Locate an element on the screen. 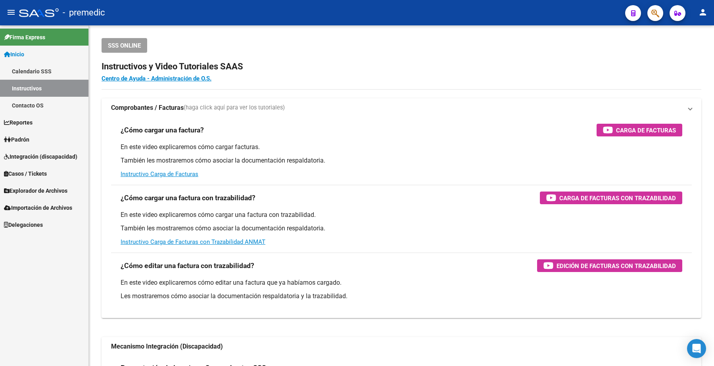 The width and height of the screenshot is (714, 366). button: Edición de Facturas con Trazabilidad is located at coordinates (609, 266).